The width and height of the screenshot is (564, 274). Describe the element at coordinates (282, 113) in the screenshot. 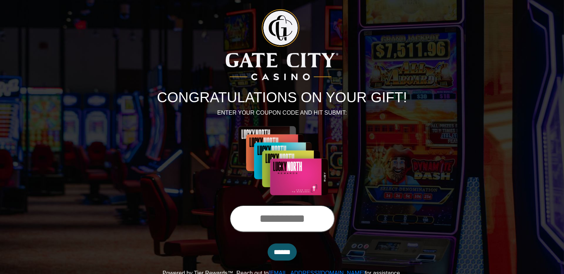

I see `p: ENTER YOUR COUPON CODE AND HIT SUBMIT:` at that location.